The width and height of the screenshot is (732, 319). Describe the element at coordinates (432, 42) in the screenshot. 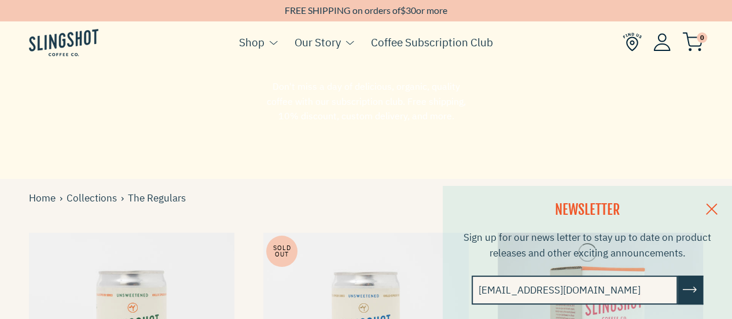

I see `a: Coffee Subscription Club` at that location.